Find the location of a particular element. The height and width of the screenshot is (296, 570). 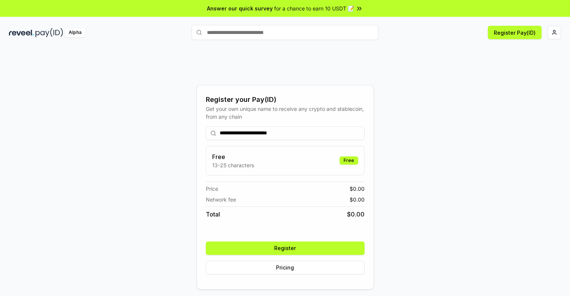

span: Answer our quick survey is located at coordinates (240, 8).